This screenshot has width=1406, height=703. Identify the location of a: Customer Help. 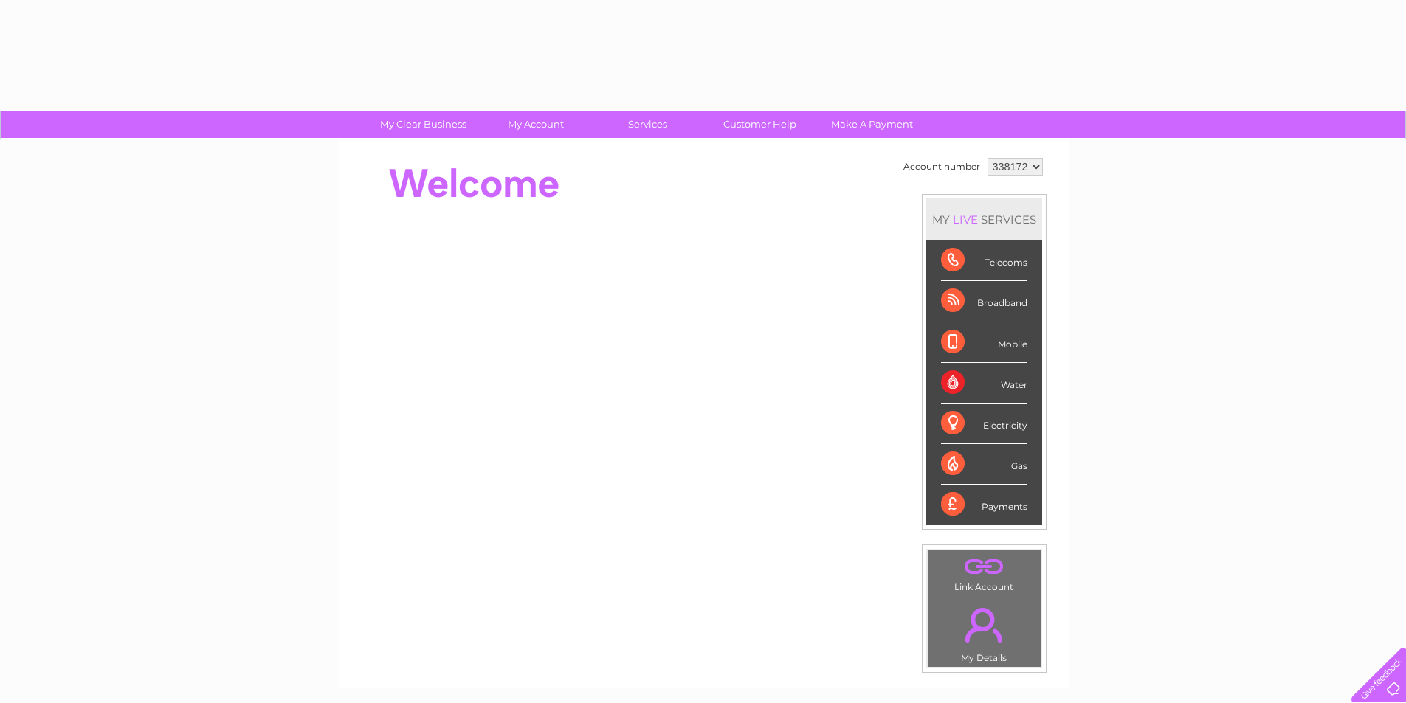
(759, 124).